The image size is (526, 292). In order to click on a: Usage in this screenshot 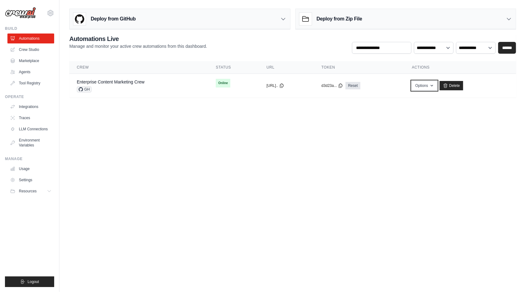, I will do `click(31, 169)`.